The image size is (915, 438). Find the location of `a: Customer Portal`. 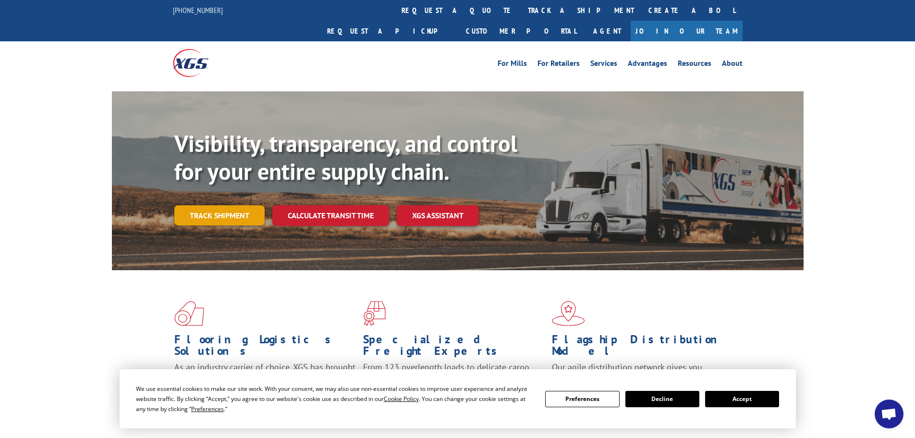

a: Customer Portal is located at coordinates (521, 31).